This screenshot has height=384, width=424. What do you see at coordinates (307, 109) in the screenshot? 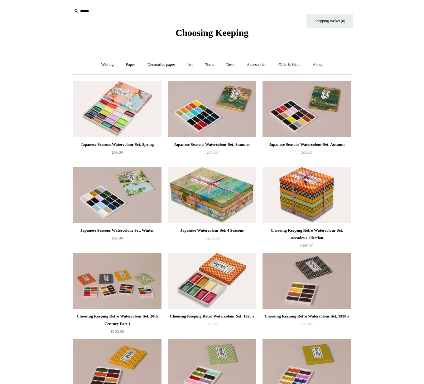
I see `img: Japanese Seasons Watercolour Set, Autumn` at bounding box center [307, 109].